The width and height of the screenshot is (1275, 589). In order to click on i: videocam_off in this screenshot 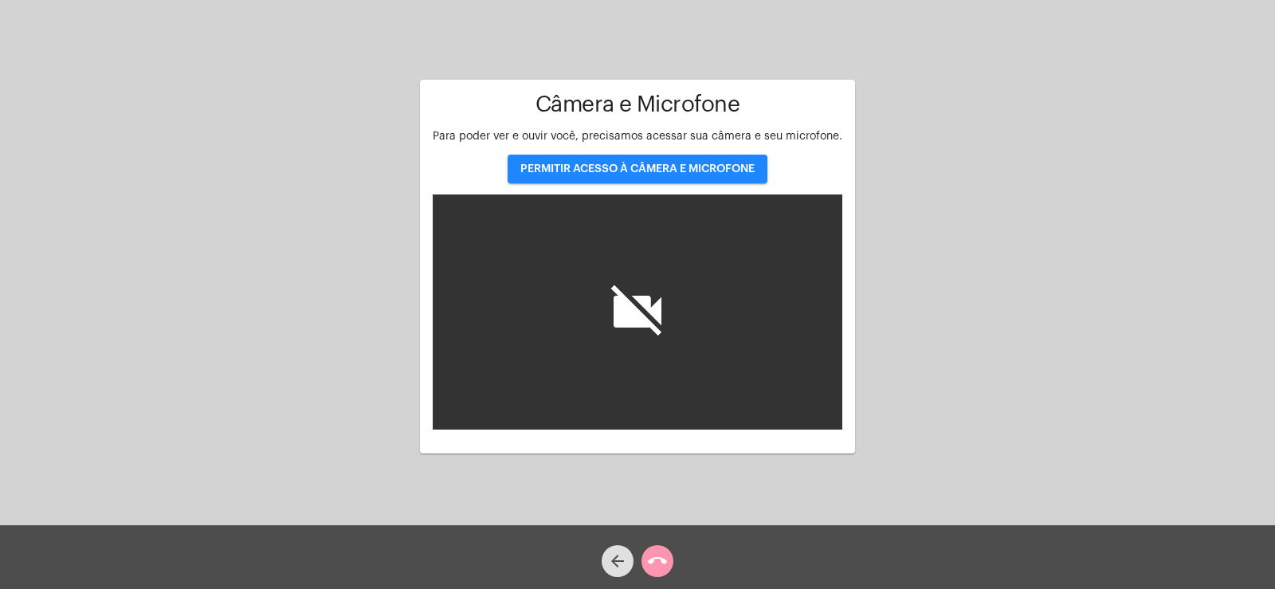, I will do `click(638, 312)`.